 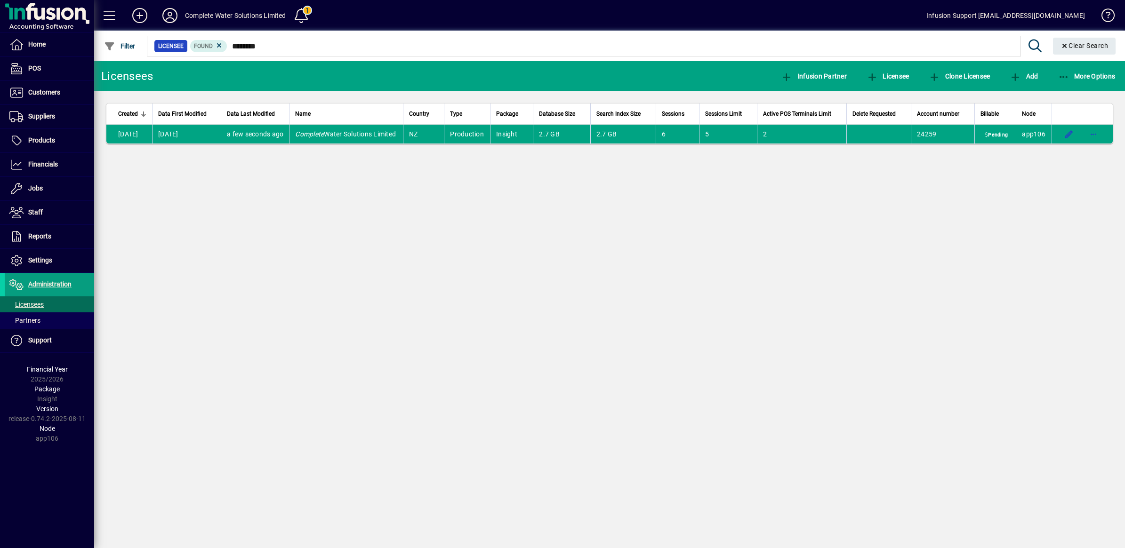 I want to click on span: Pending, so click(x=996, y=135).